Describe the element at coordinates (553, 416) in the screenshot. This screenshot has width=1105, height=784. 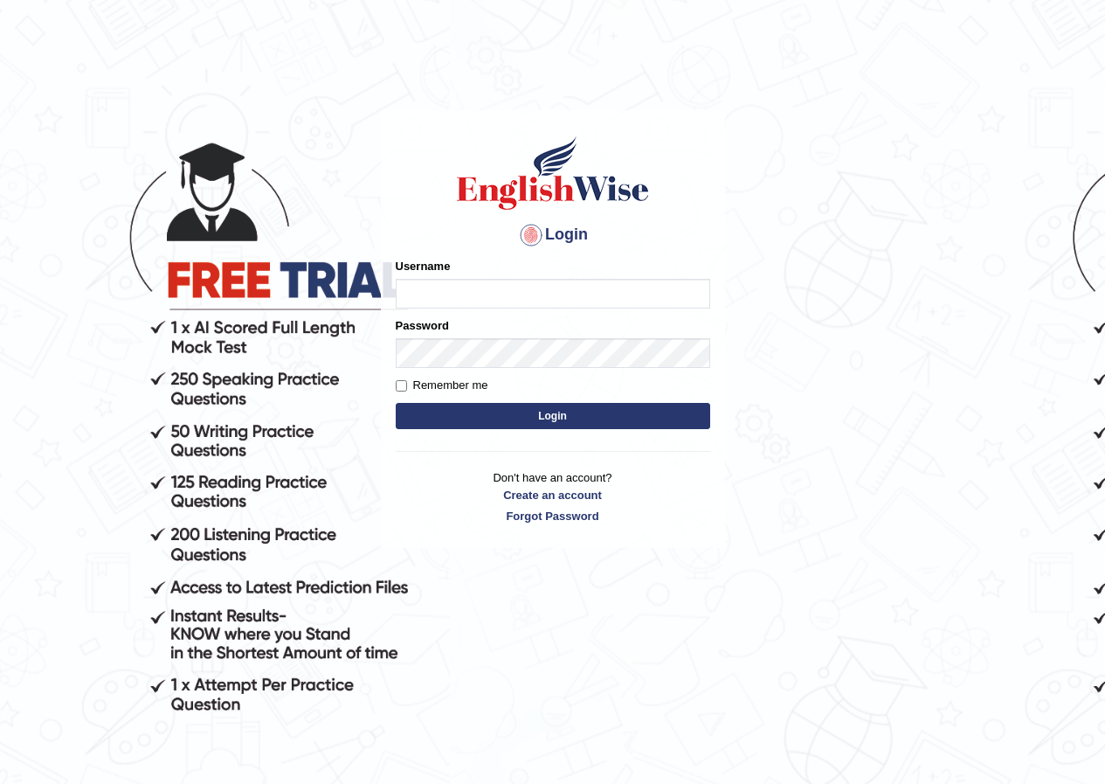
I see `button: Login` at that location.